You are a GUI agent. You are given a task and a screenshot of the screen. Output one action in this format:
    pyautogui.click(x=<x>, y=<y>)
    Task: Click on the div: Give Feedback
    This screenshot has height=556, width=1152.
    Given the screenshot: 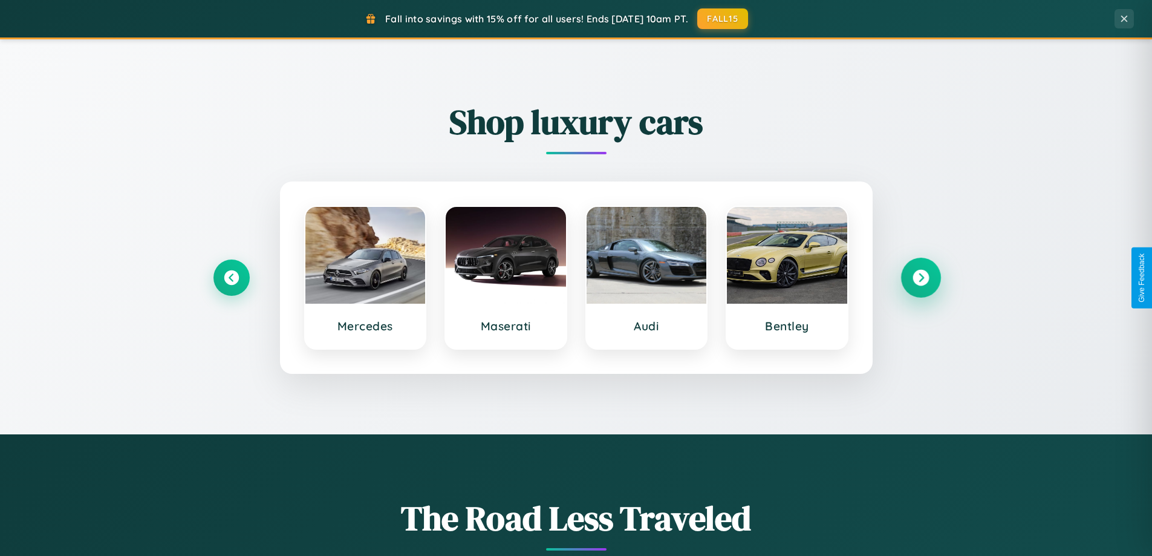 What is the action you would take?
    pyautogui.click(x=1142, y=278)
    